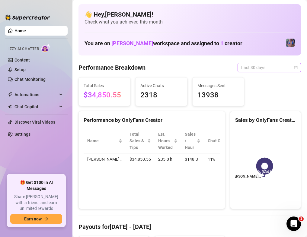 This screenshot has width=307, height=237. Describe the element at coordinates (163, 44) in the screenshot. I see `h1: You are on workspace and assigned to creator` at that location.